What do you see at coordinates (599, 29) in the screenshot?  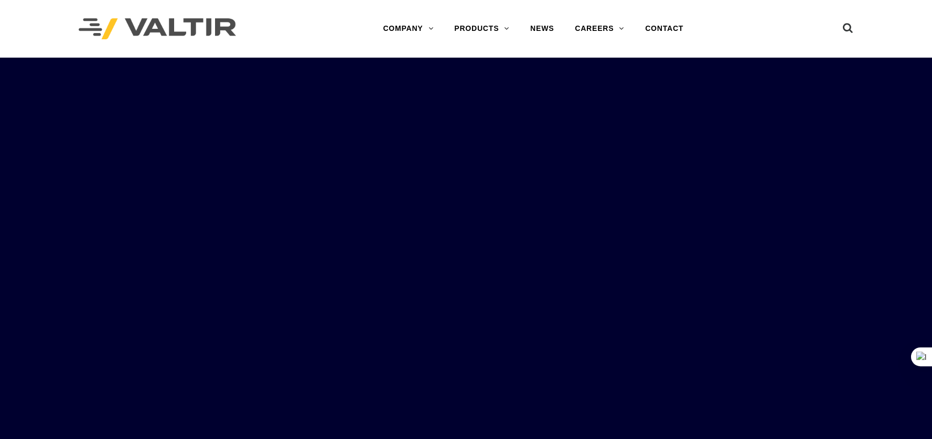 I see `a: CAREERS` at bounding box center [599, 29].